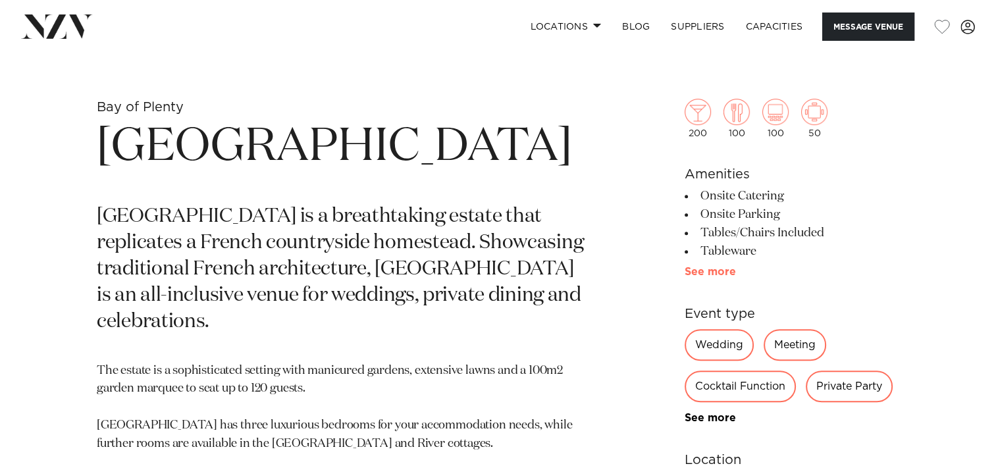 The width and height of the screenshot is (996, 466). Describe the element at coordinates (814, 112) in the screenshot. I see `img: meeting.png` at that location.